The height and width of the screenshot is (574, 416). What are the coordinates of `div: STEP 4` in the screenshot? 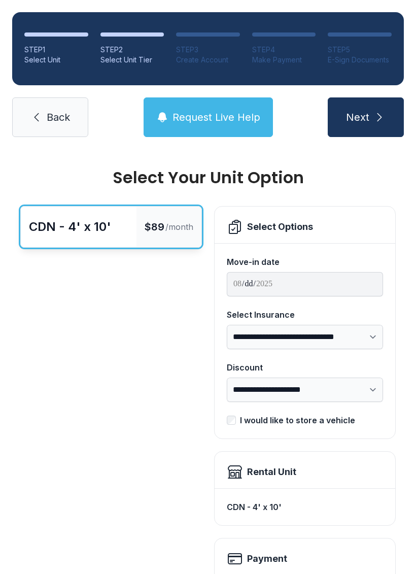 It's located at (284, 50).